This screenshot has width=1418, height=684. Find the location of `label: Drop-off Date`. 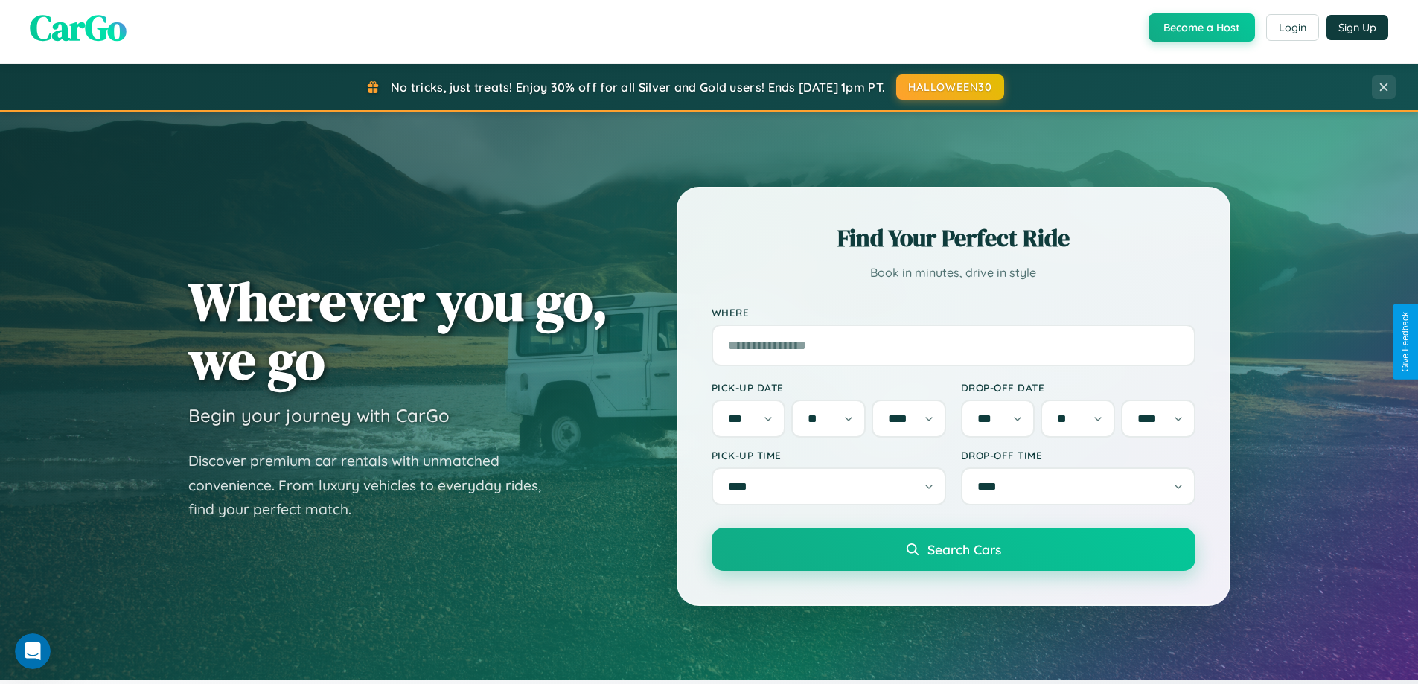

label: Drop-off Date is located at coordinates (1078, 387).